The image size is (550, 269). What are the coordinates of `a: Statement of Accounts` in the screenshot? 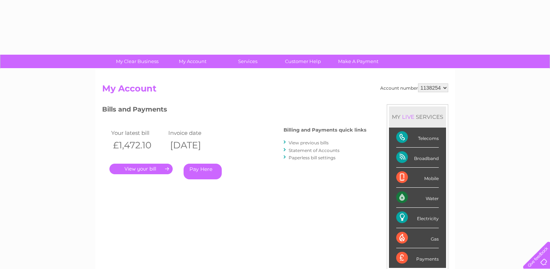 It's located at (314, 150).